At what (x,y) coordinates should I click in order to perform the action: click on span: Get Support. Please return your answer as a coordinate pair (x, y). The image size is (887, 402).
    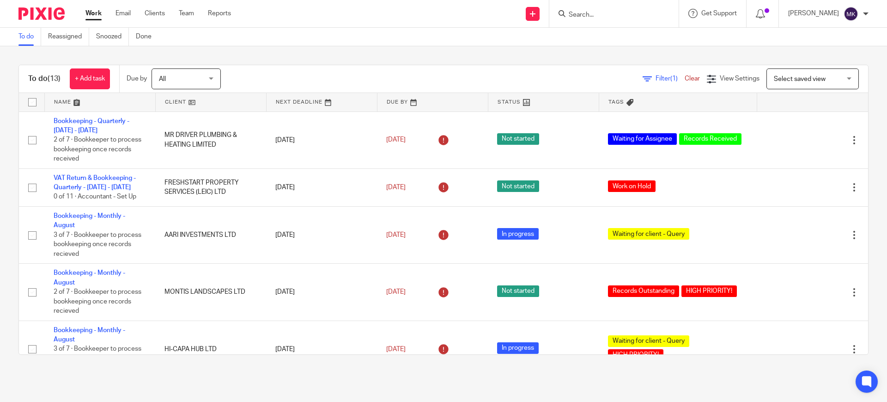
    Looking at the image, I should click on (719, 13).